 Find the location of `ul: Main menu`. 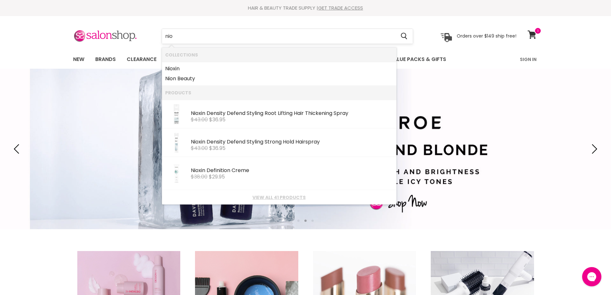

ul: Main menu is located at coordinates (276, 59).